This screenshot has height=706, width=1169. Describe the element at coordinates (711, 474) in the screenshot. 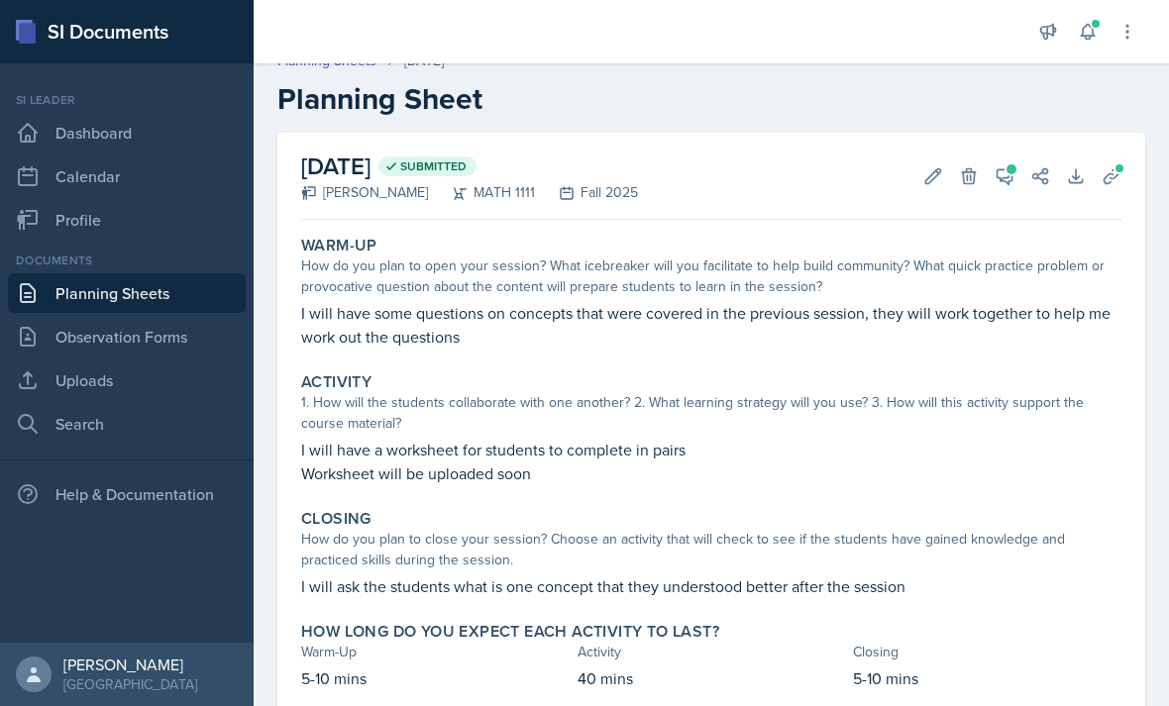

I see `p: Worksheet will be uploaded soon` at that location.